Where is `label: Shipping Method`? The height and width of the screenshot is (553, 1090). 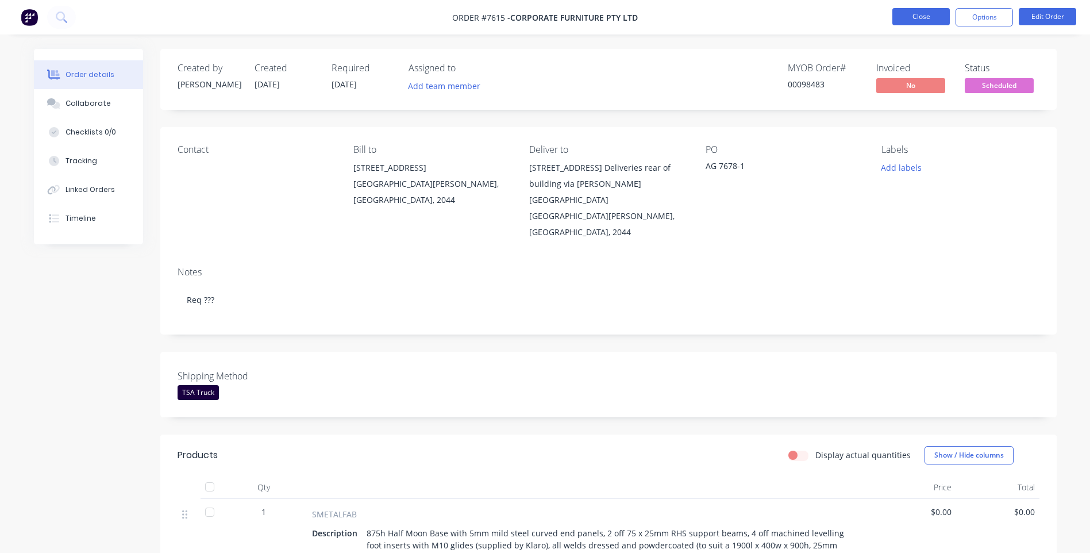
label: Shipping Method is located at coordinates (249, 376).